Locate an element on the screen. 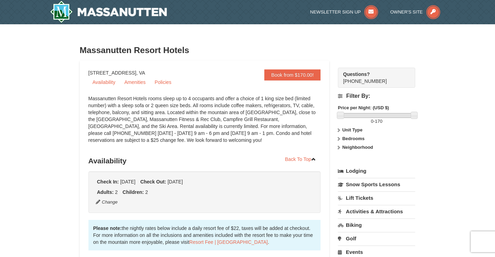 Image resolution: width=495 pixels, height=257 pixels. a: Golf is located at coordinates (376, 238).